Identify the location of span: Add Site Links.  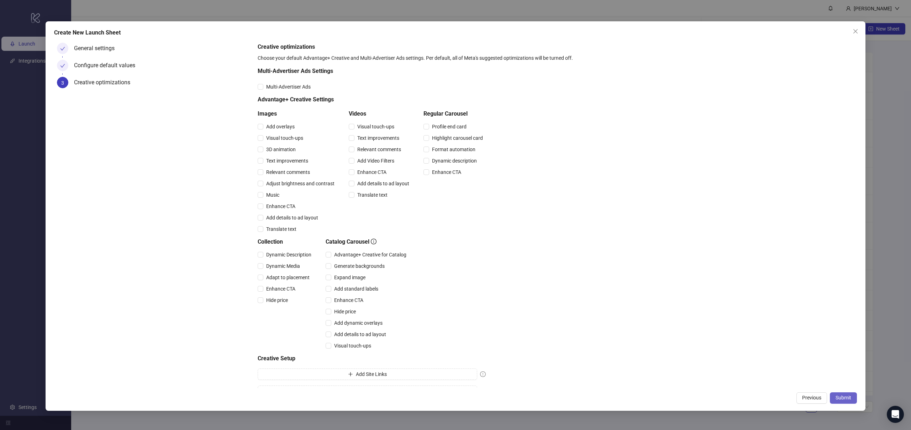
(371, 374).